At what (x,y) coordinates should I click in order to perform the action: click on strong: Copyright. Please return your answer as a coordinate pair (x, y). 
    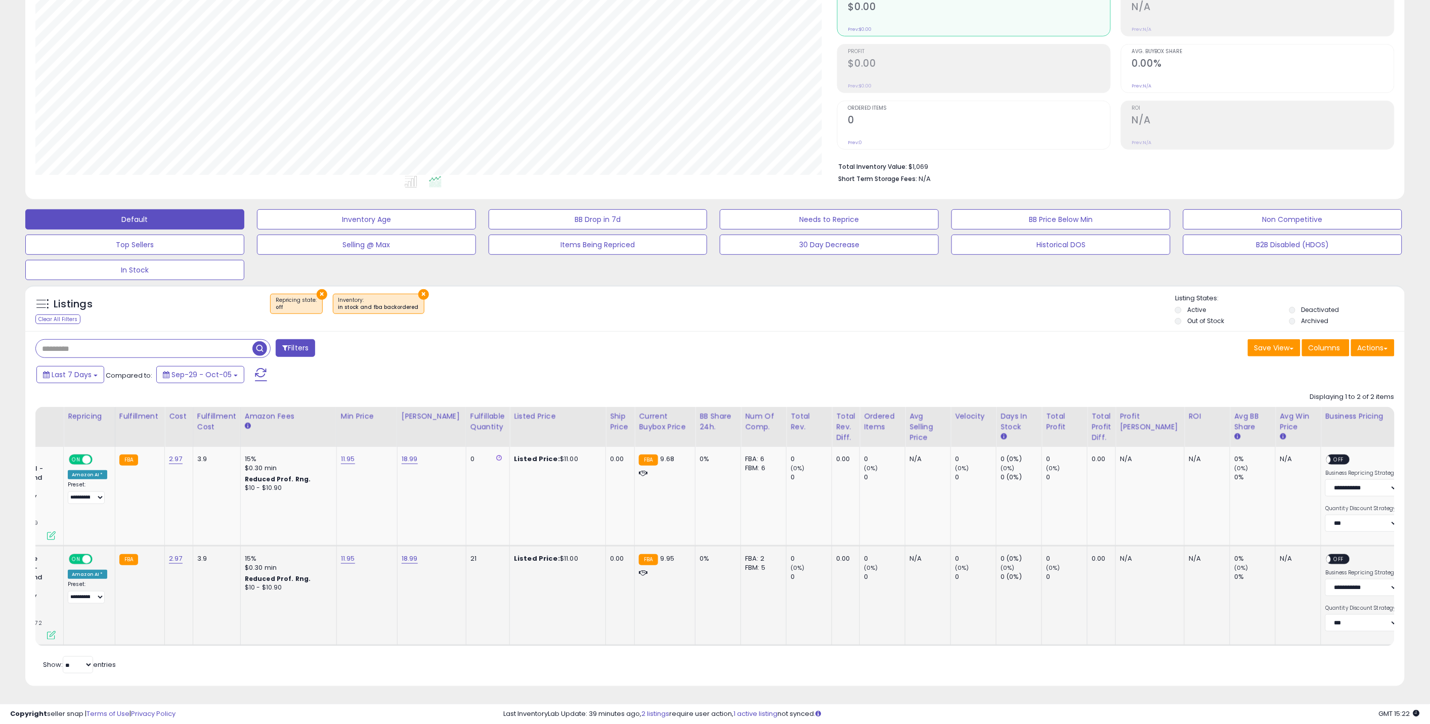
    Looking at the image, I should click on (28, 714).